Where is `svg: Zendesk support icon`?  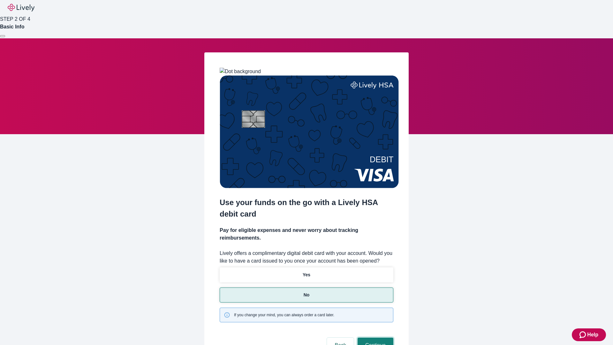
svg: Zendesk support icon is located at coordinates (583, 335).